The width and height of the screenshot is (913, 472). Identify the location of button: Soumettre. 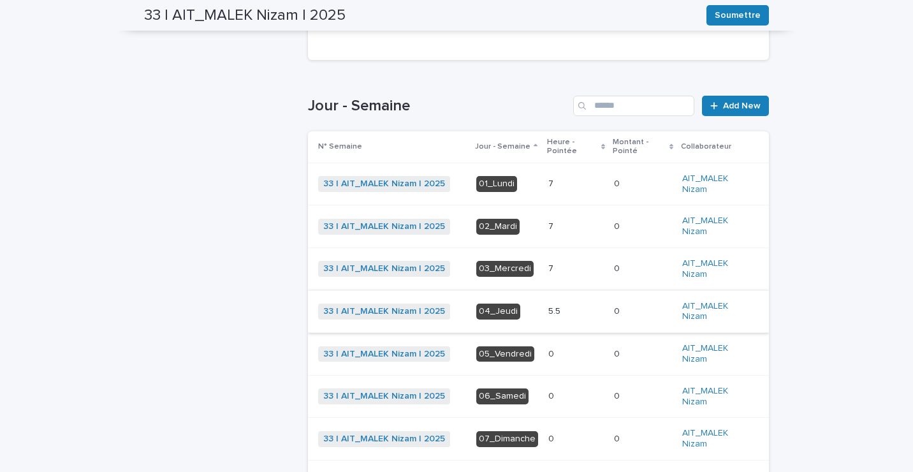
(738, 15).